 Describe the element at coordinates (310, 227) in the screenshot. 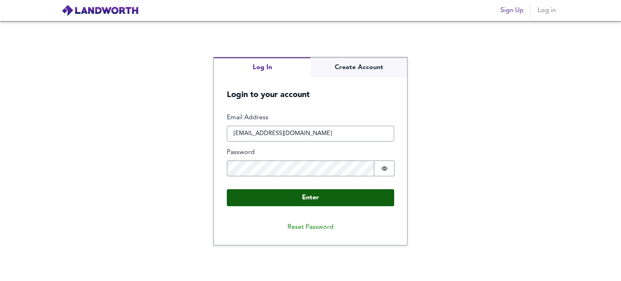

I see `button: Reset Password` at that location.